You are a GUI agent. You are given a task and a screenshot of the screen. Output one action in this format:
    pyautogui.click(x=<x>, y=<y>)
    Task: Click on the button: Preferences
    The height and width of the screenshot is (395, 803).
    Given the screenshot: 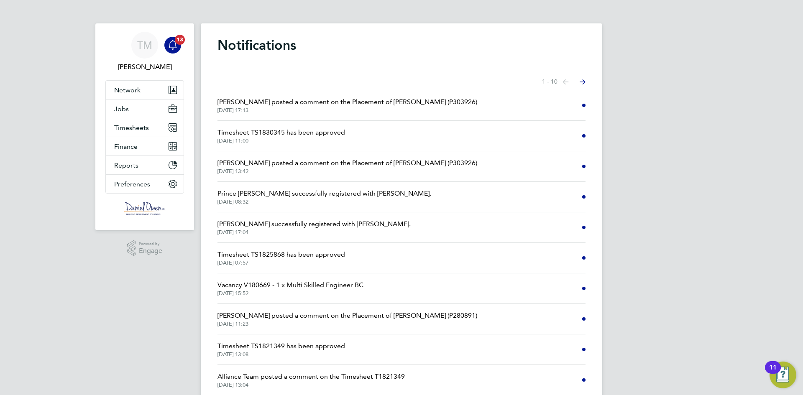 What is the action you would take?
    pyautogui.click(x=145, y=184)
    